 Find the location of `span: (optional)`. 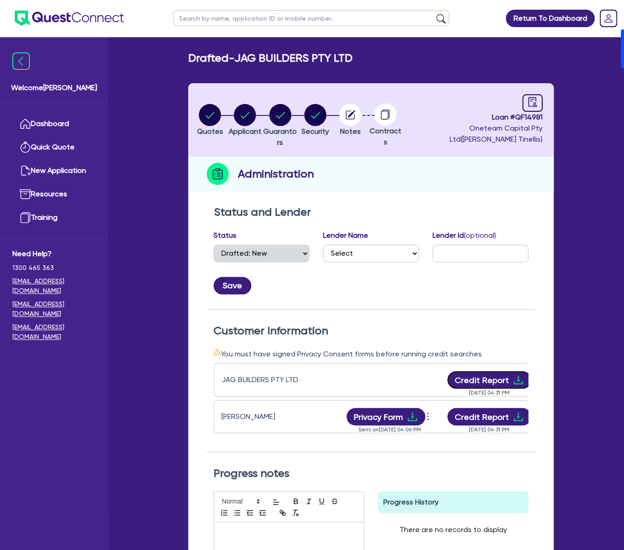

span: (optional) is located at coordinates (480, 235).